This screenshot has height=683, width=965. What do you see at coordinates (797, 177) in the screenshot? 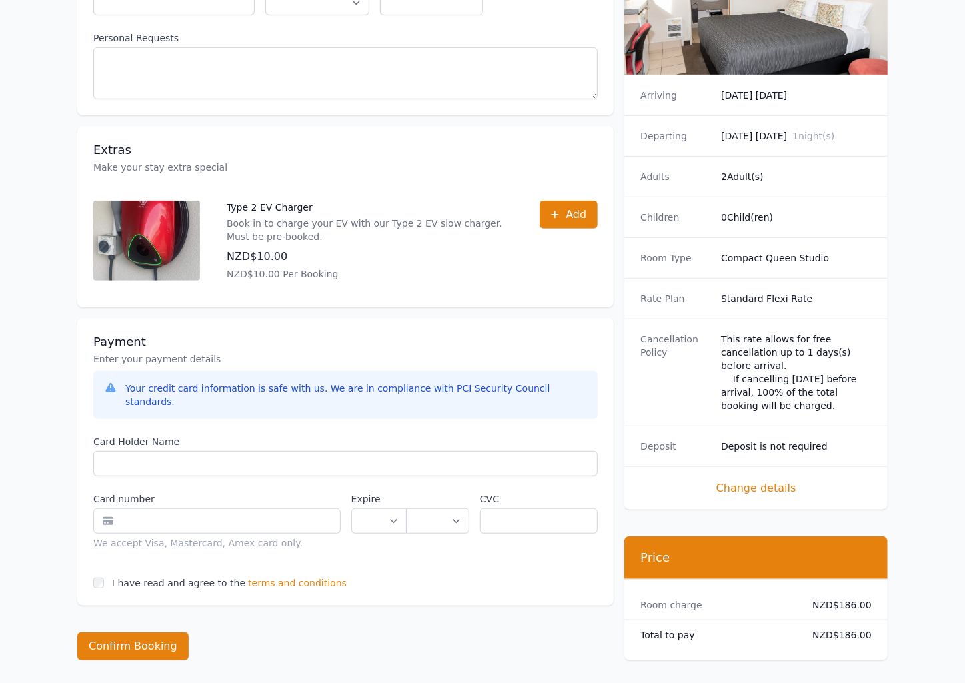
I see `dd: 2 Adult(s)` at bounding box center [797, 177].